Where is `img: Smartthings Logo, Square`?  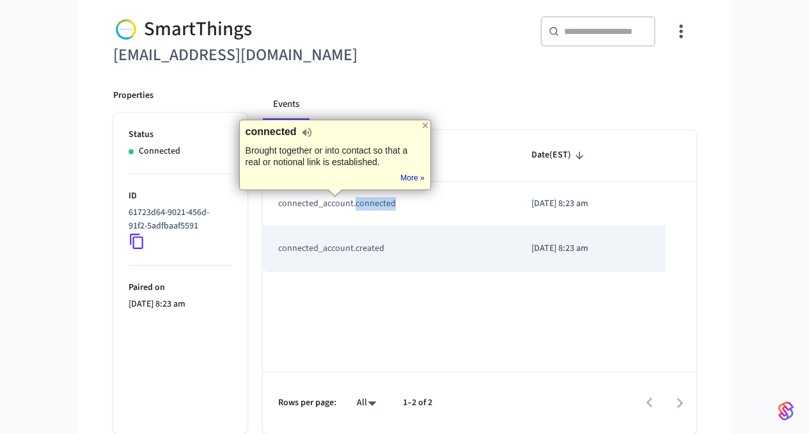 img: Smartthings Logo, Square is located at coordinates (126, 29).